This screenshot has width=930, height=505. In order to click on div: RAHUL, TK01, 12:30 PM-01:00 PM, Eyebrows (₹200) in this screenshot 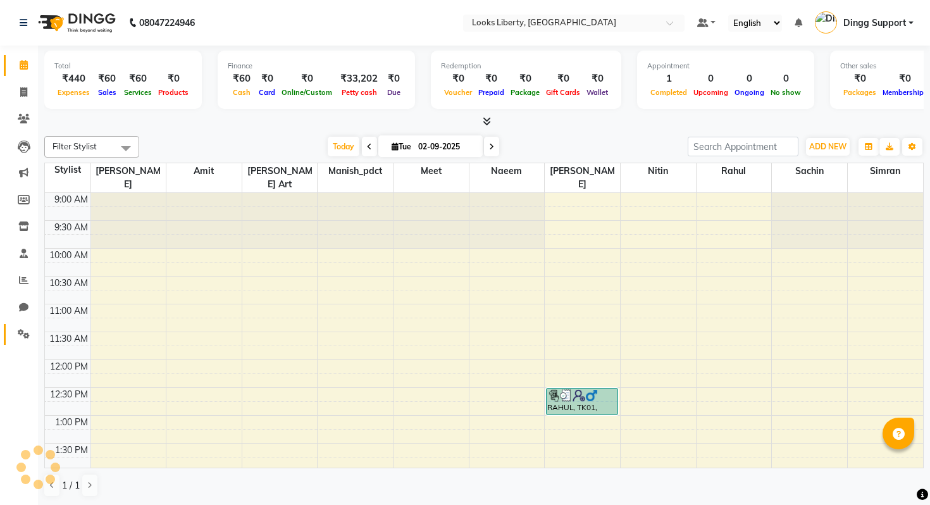, I will do `click(582, 401)`.